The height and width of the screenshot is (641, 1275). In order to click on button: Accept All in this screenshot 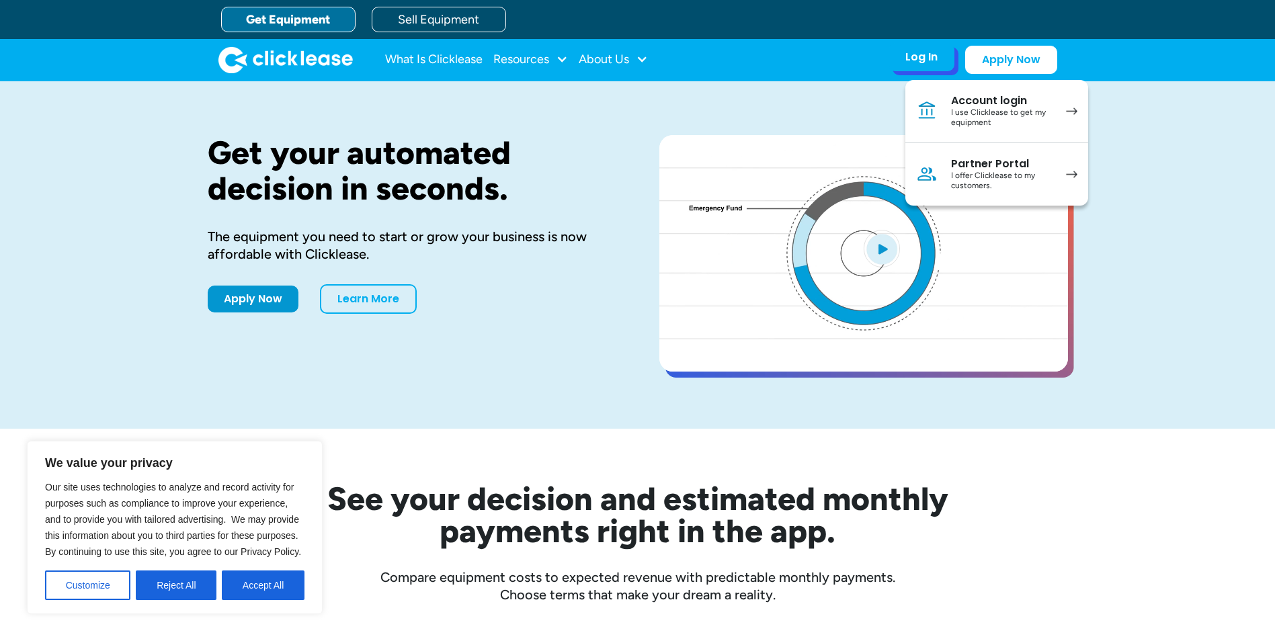, I will do `click(263, 586)`.